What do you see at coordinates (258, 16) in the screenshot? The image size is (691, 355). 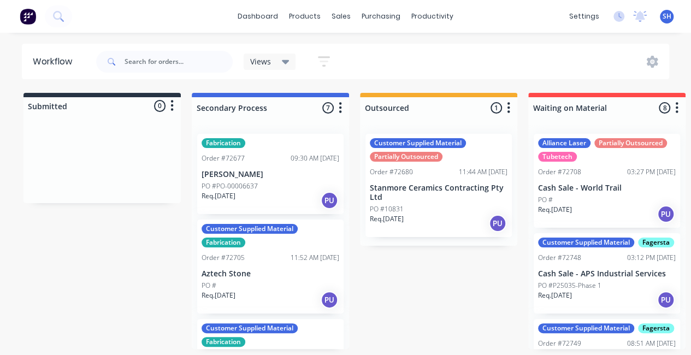 I see `a: dashboard` at bounding box center [258, 16].